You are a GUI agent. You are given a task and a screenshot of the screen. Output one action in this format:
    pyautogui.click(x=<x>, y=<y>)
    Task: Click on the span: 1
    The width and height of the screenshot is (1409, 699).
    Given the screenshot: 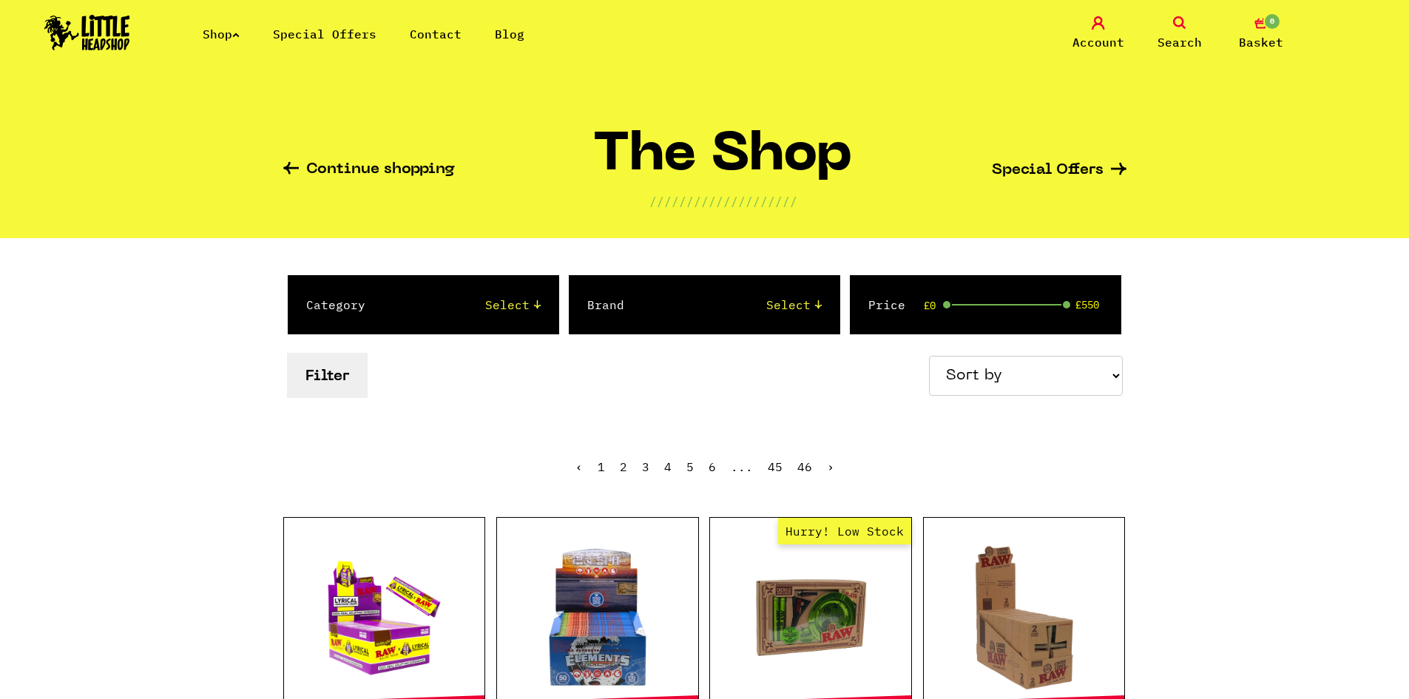 What is the action you would take?
    pyautogui.click(x=601, y=467)
    